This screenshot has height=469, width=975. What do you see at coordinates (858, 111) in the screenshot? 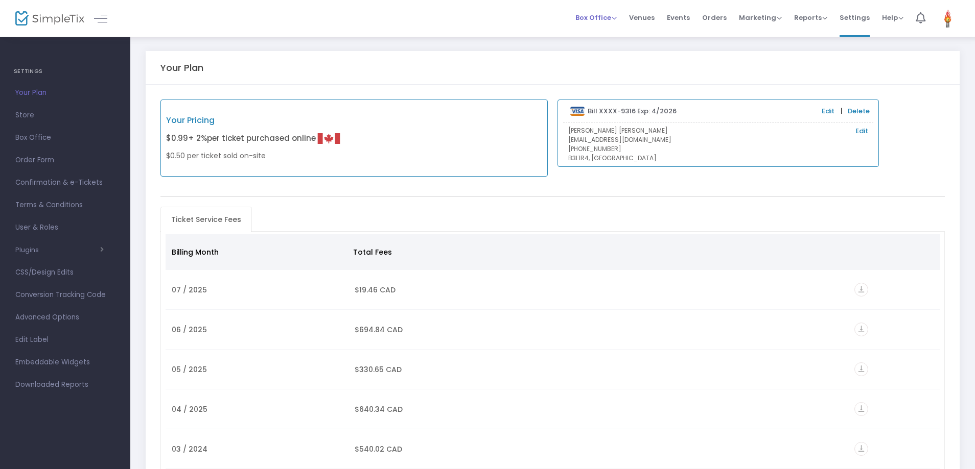
I see `a: Delete` at bounding box center [858, 111].